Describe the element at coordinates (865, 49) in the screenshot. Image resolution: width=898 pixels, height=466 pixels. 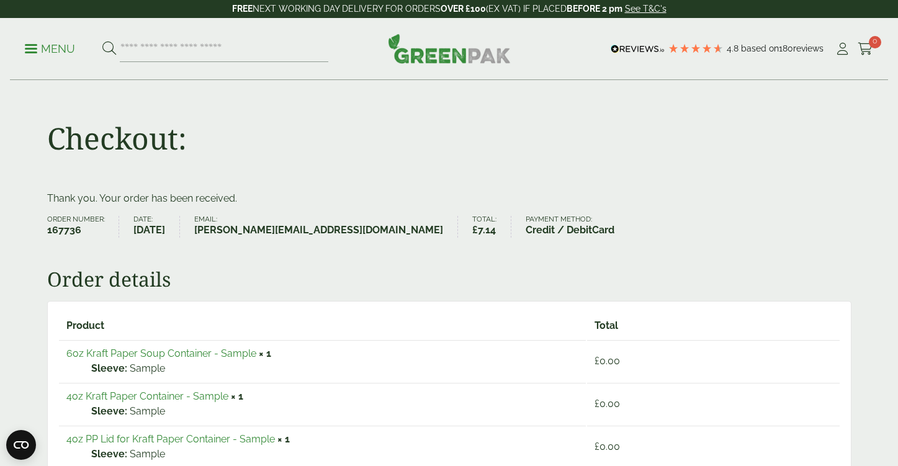
I see `i: Cart` at that location.